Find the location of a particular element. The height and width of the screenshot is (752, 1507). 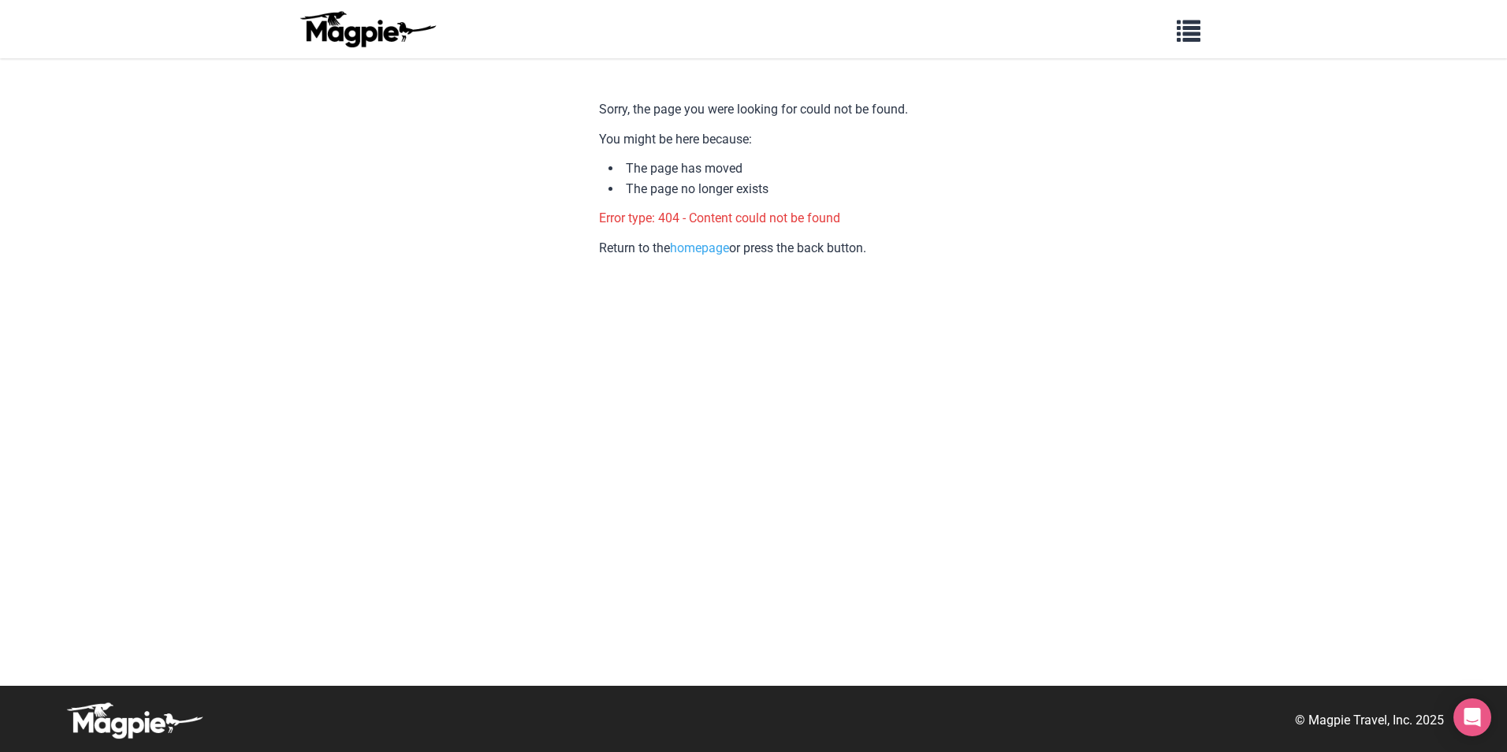

div: Open Intercom Messenger is located at coordinates (1472, 717).